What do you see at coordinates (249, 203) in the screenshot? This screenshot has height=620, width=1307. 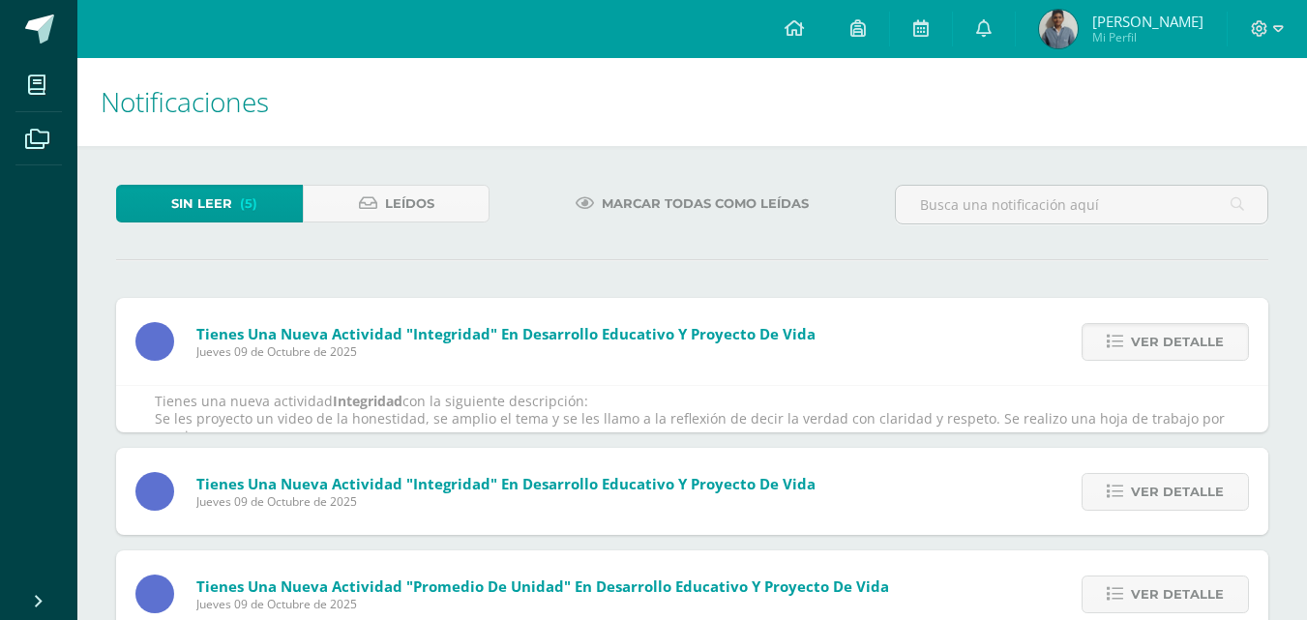 I see `span: (5)` at bounding box center [249, 203].